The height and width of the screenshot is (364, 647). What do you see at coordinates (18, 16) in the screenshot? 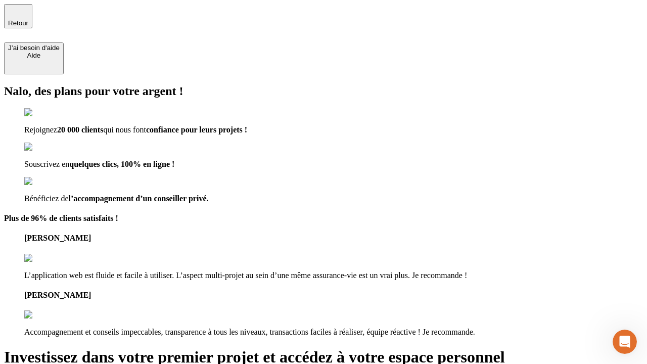
I see `button: Retour` at bounding box center [18, 16].